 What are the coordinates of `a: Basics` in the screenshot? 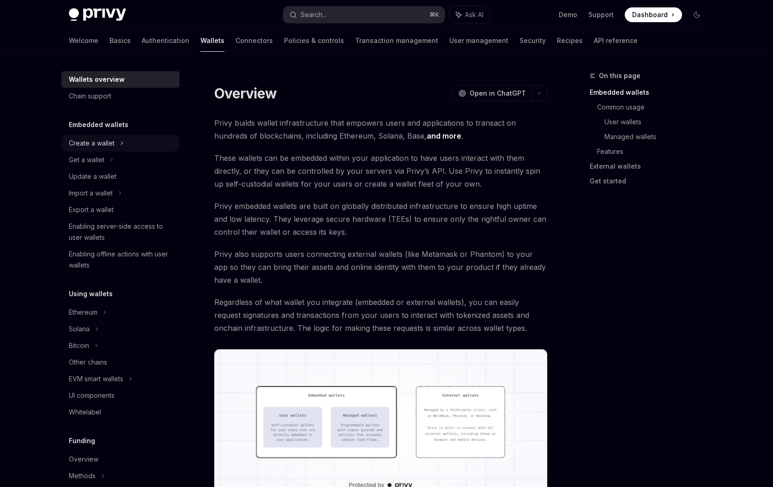 It's located at (120, 41).